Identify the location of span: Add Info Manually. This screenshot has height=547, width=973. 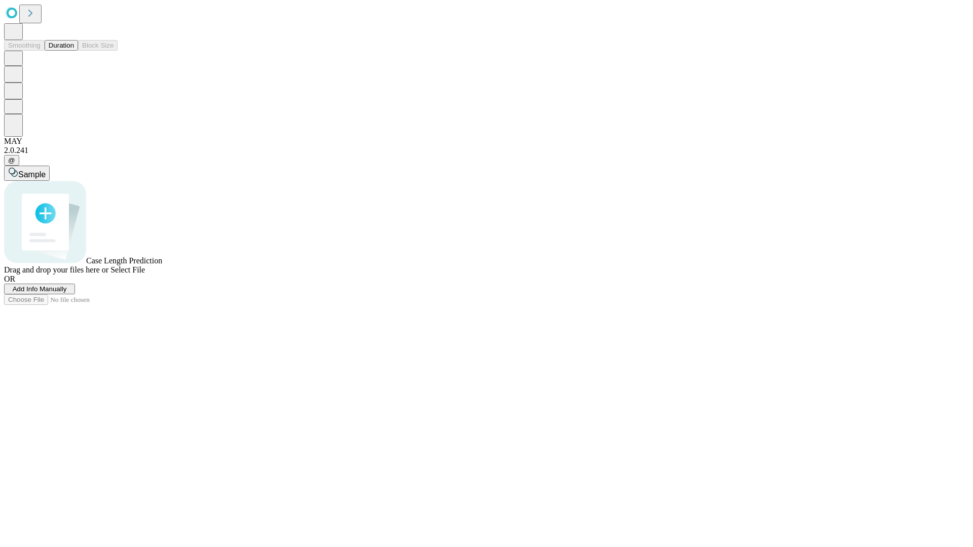
(40, 289).